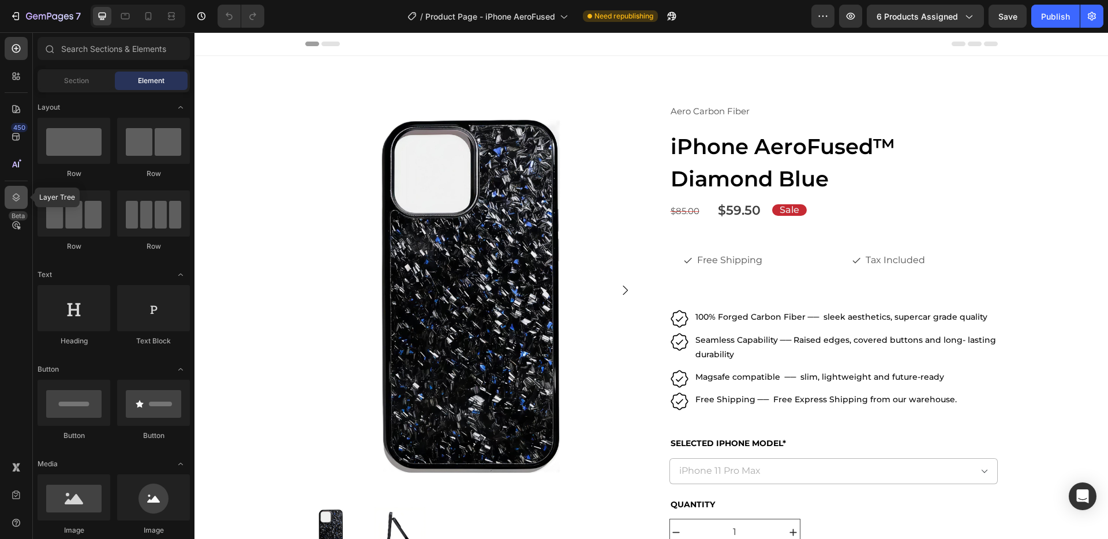 This screenshot has height=539, width=1108. Describe the element at coordinates (44, 275) in the screenshot. I see `span: Text` at that location.